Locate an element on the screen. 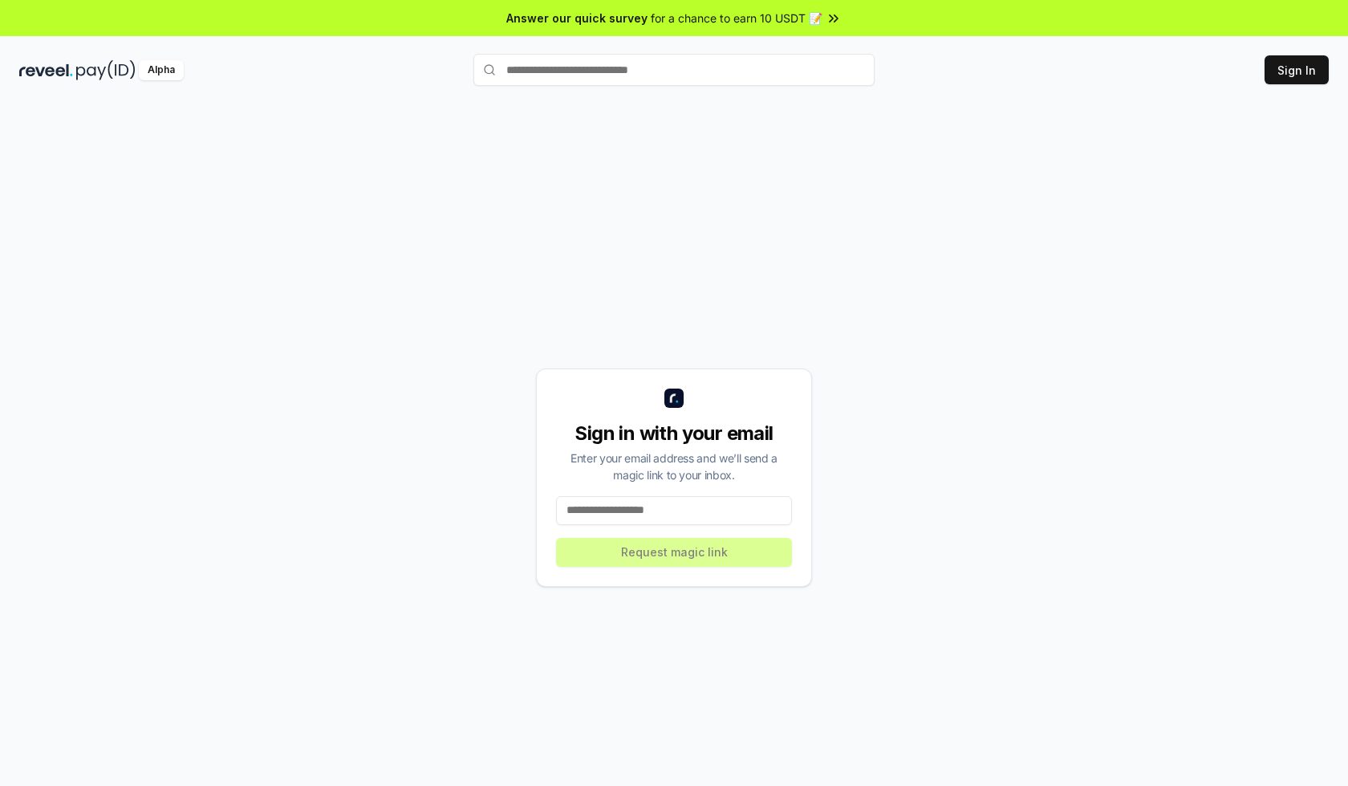 Image resolution: width=1348 pixels, height=786 pixels. img: logo_small is located at coordinates (674, 398).